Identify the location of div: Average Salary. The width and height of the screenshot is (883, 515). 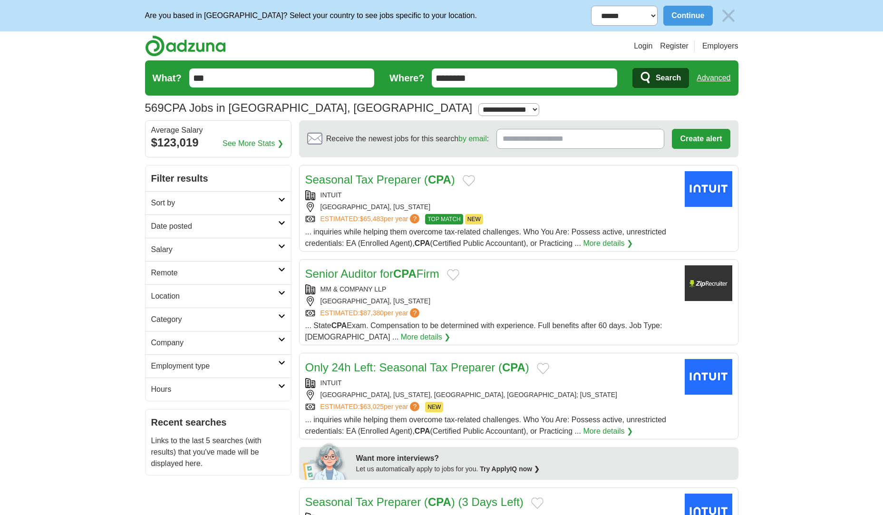
(218, 130).